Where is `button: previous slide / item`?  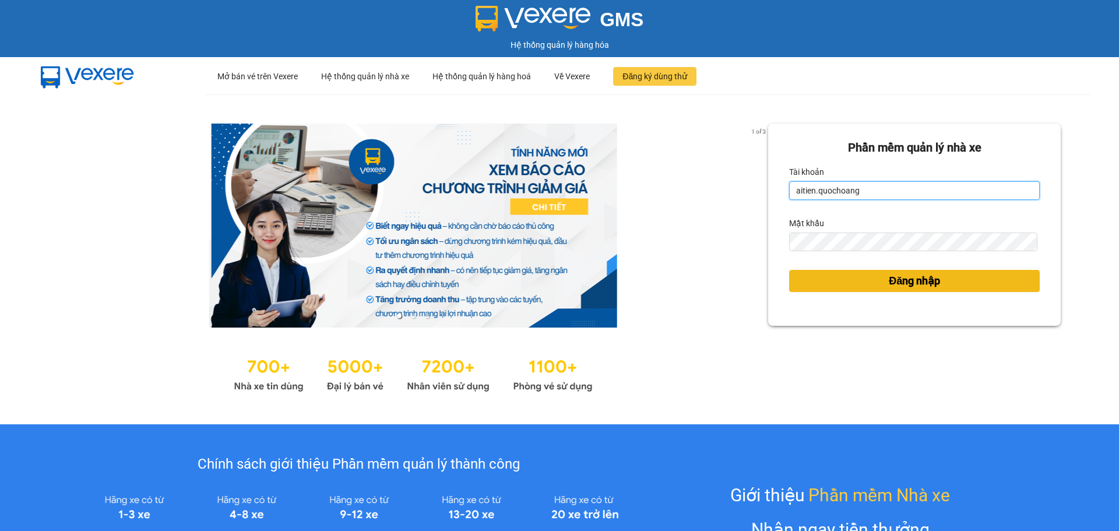 button: previous slide / item is located at coordinates (66, 226).